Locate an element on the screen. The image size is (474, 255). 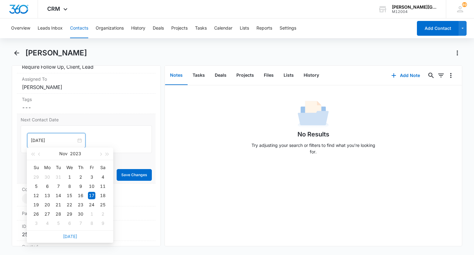
td: 2023-11-08 is located at coordinates (69, 187).